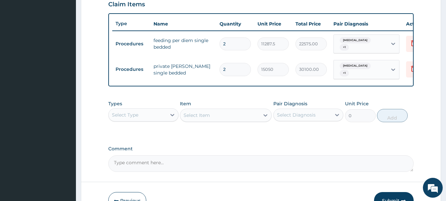 Image resolution: width=446 pixels, height=201 pixels. What do you see at coordinates (420, 24) in the screenshot?
I see `th: Actions` at bounding box center [420, 24].